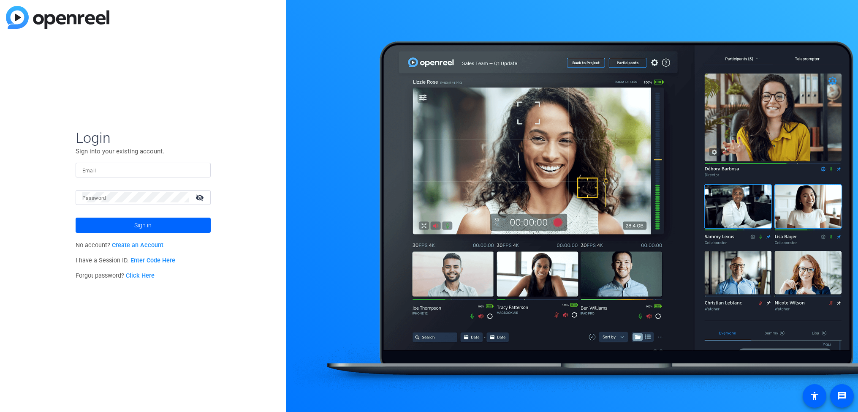 Image resolution: width=858 pixels, height=412 pixels. Describe the element at coordinates (138, 245) in the screenshot. I see `a: Create an Account` at that location.